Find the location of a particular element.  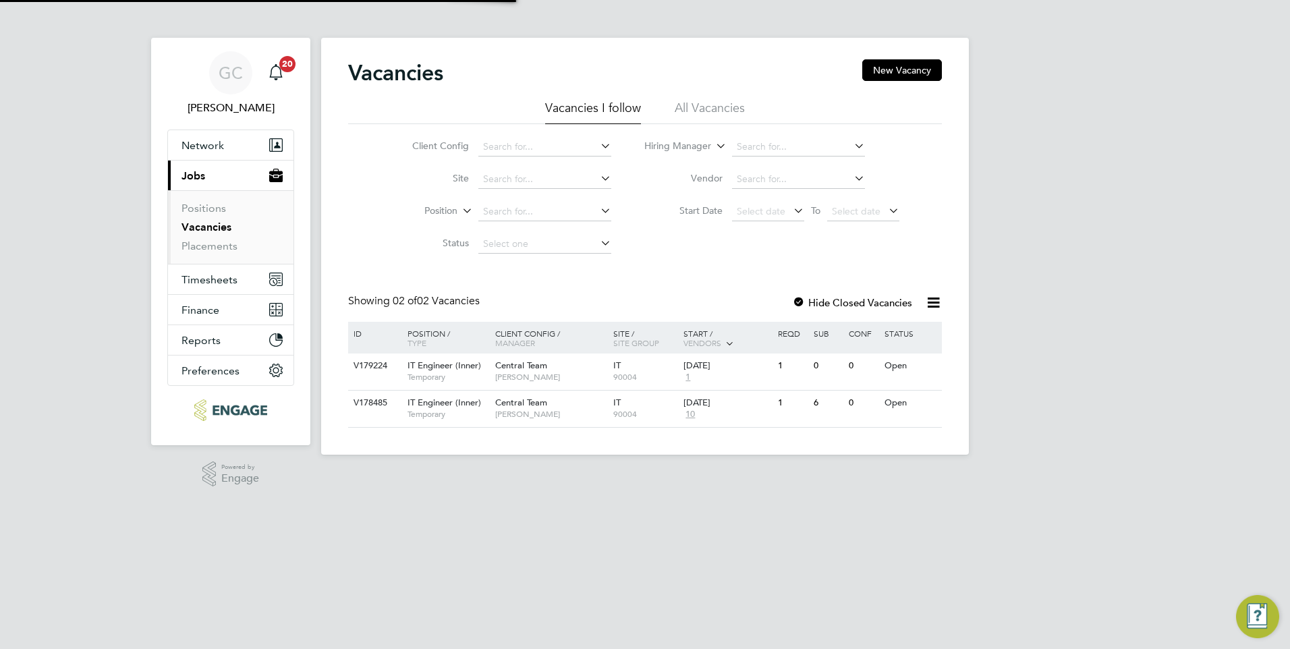

a: Powered byEngage is located at coordinates (231, 474).